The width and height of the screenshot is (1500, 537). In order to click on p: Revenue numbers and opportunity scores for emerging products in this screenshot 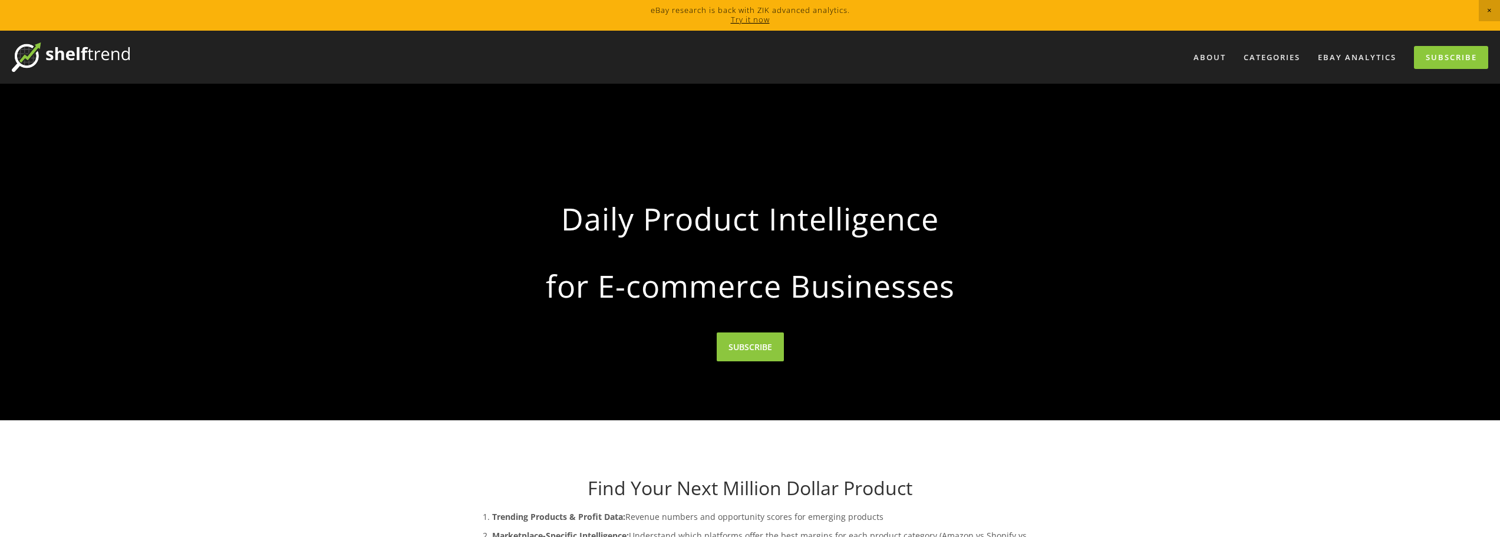, I will do `click(762, 516)`.